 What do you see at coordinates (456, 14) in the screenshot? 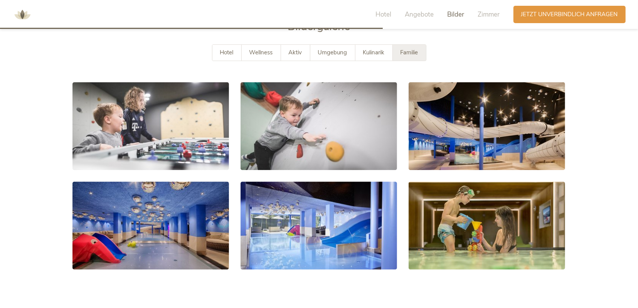
I see `span: Bilder` at bounding box center [456, 14].